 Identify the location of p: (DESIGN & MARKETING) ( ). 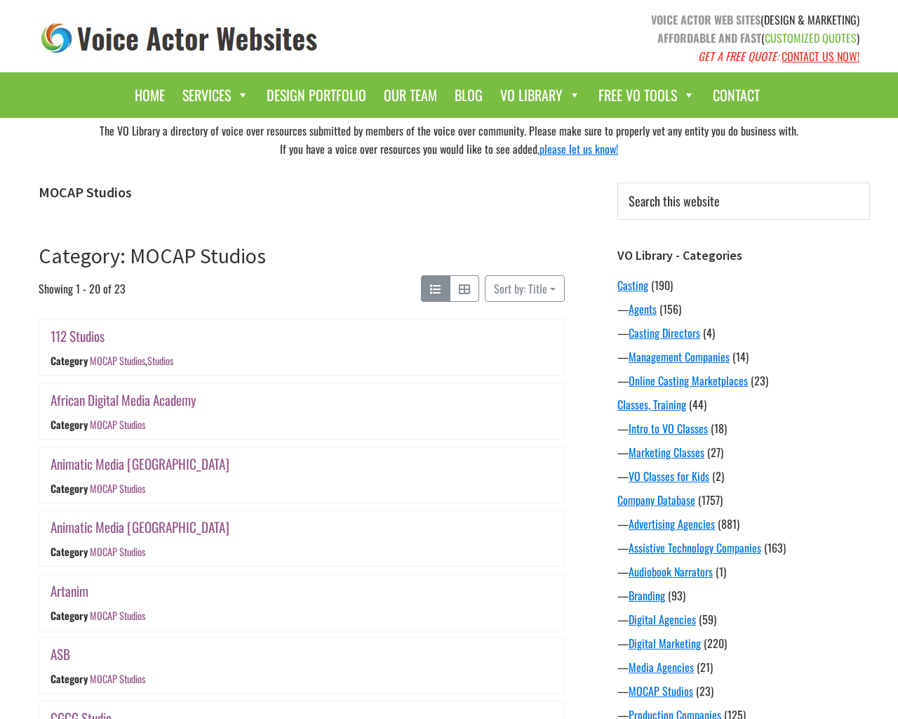
(660, 38).